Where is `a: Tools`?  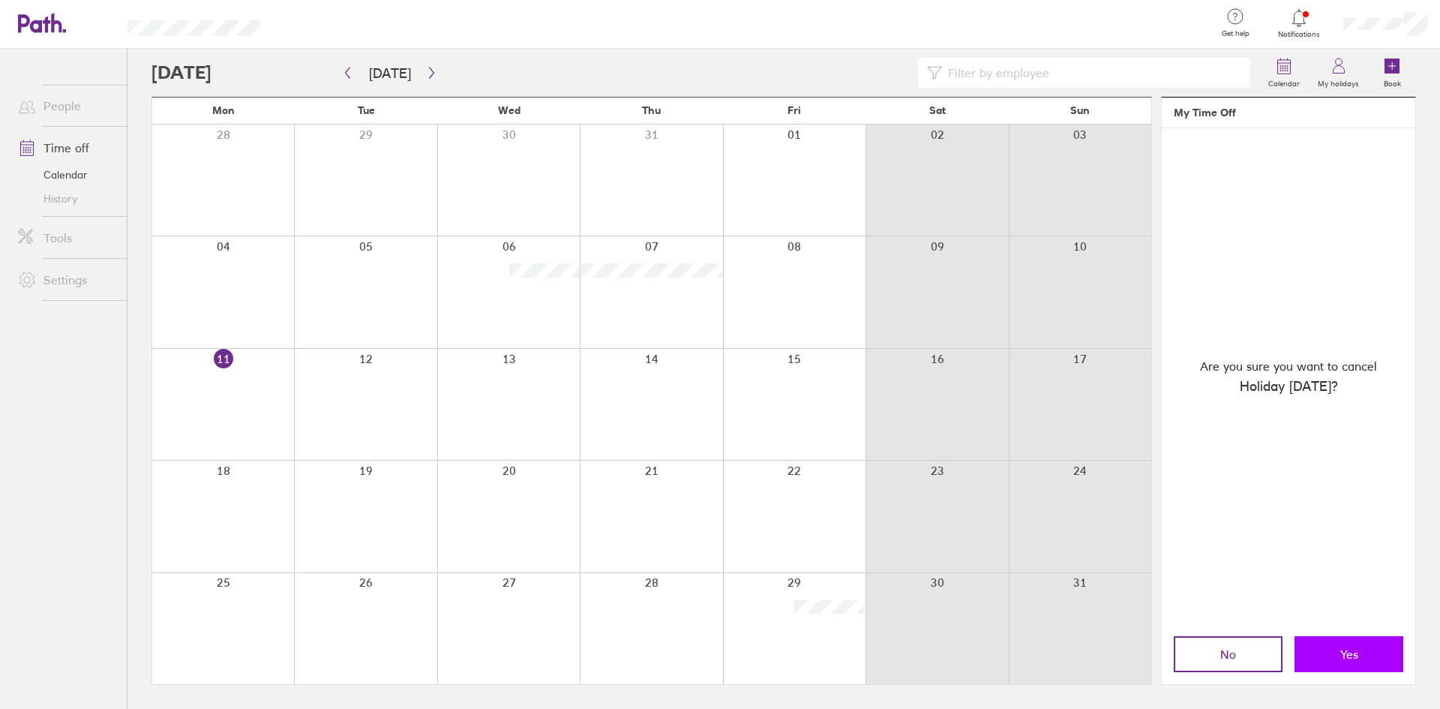 a: Tools is located at coordinates (66, 238).